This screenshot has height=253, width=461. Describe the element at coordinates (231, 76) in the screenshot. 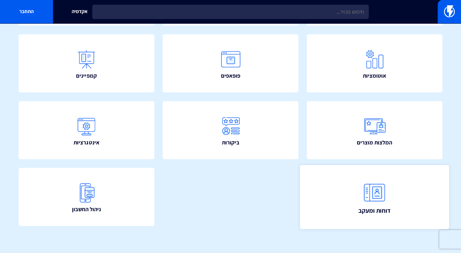

I see `span: פופאפים` at that location.